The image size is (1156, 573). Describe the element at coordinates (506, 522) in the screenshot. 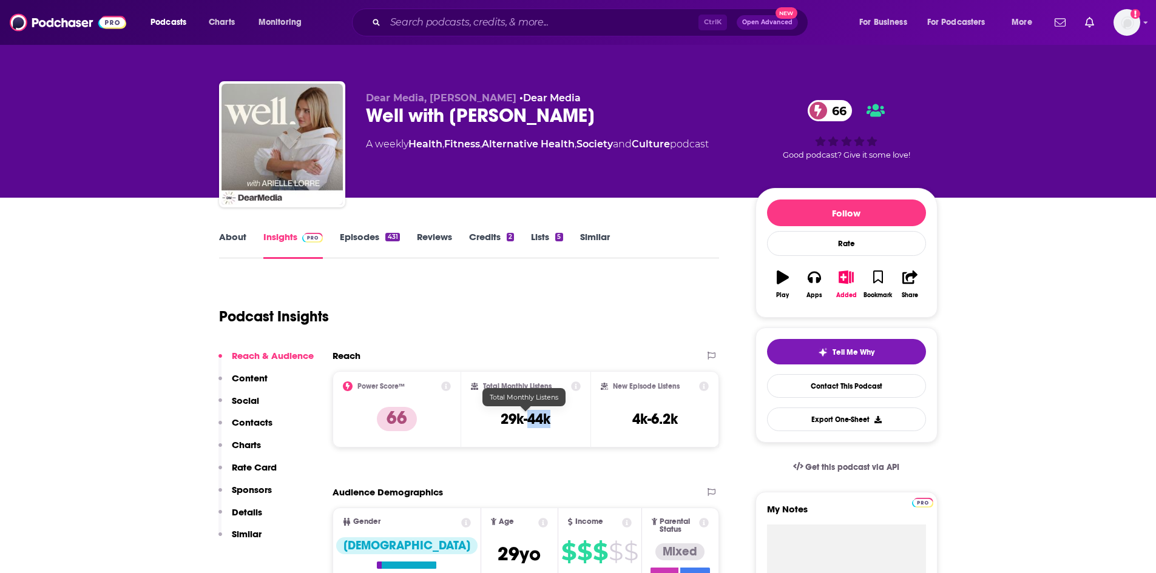

I see `span: Age` at that location.